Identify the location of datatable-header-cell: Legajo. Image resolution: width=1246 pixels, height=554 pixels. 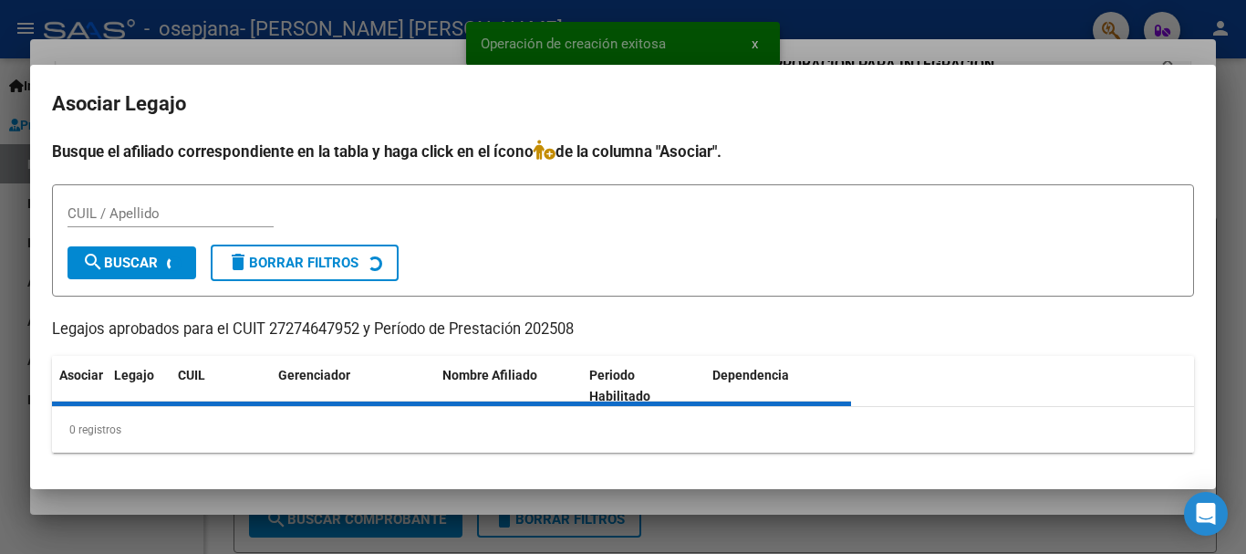
(139, 386).